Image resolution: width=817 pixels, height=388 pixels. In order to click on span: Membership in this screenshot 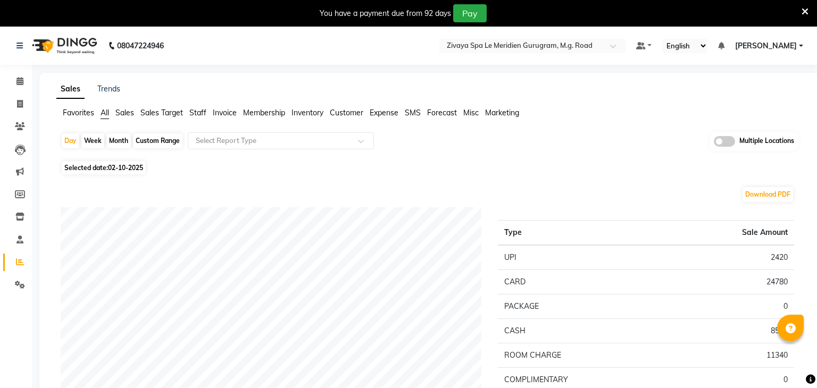, I will do `click(264, 113)`.